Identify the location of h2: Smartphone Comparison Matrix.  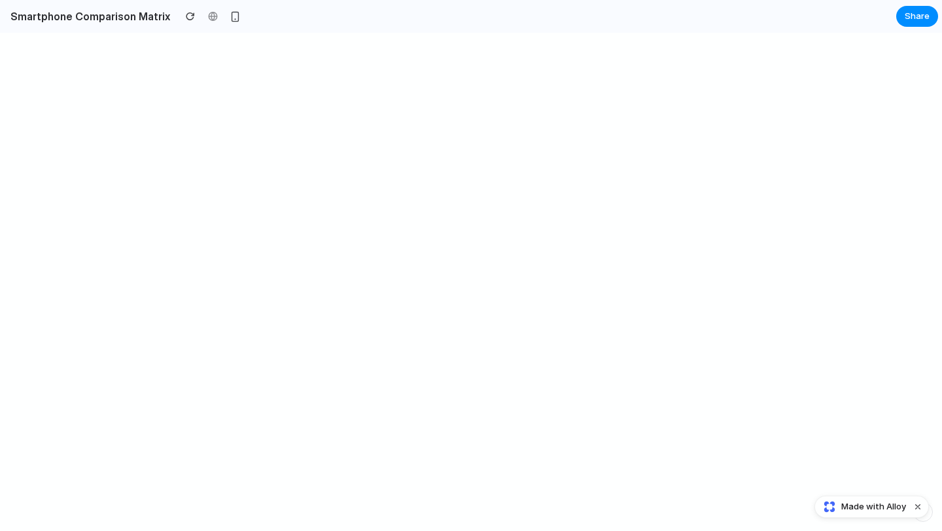
(88, 16).